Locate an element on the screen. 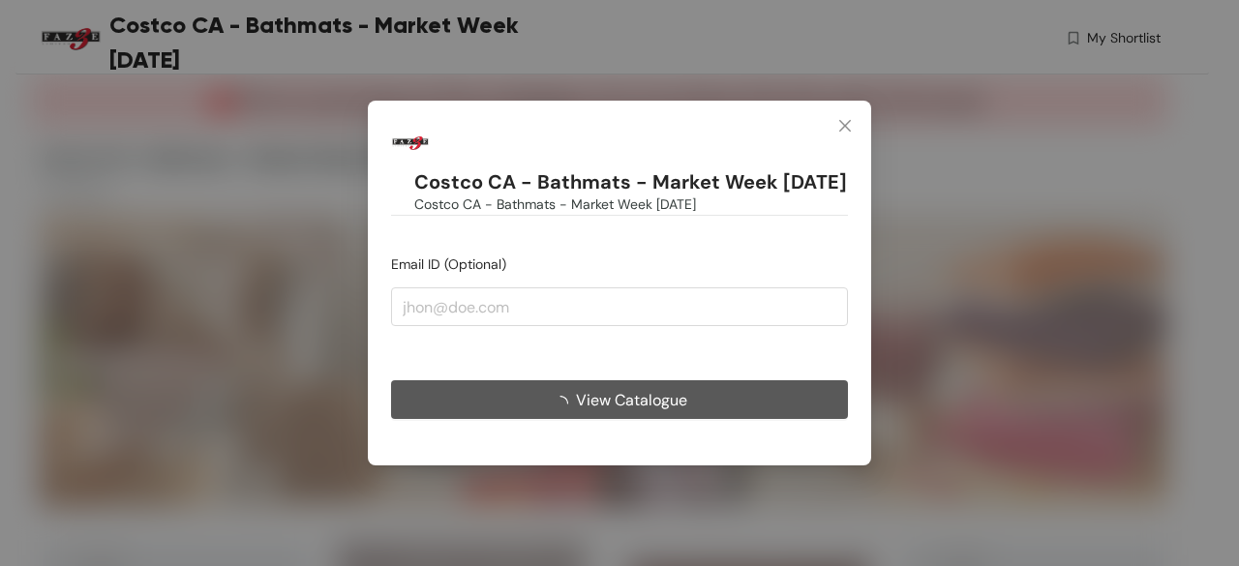 This screenshot has width=1239, height=566. span: loading is located at coordinates (564, 404).